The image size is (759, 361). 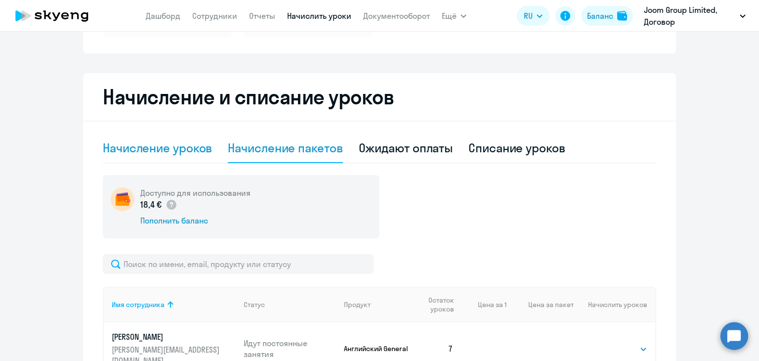 I want to click on h2: Начисление и списание уроков, so click(x=380, y=97).